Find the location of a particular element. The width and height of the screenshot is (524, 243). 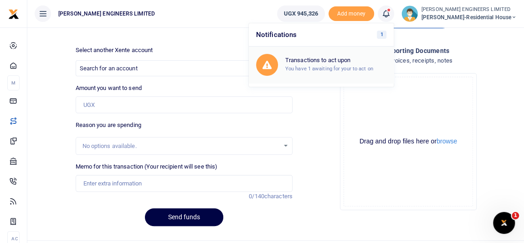

span: Add money is located at coordinates (351, 14).